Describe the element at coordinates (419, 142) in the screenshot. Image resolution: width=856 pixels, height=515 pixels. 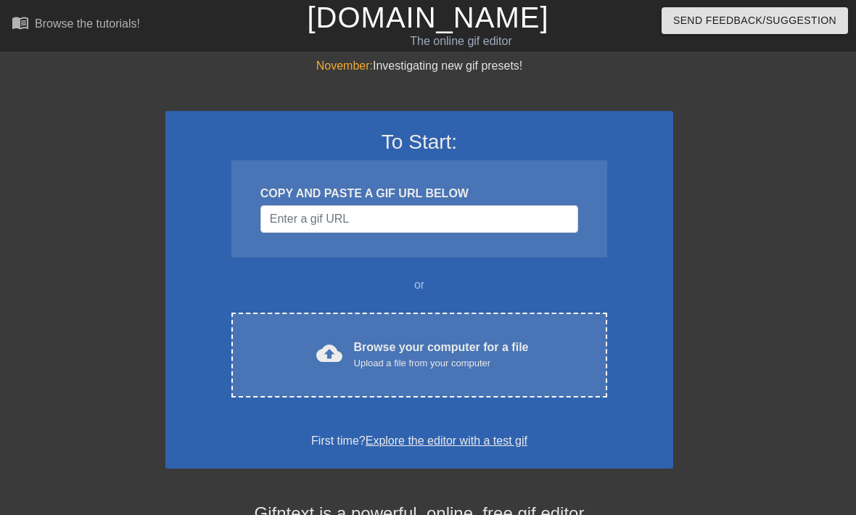
I see `h3: To Start:` at that location.